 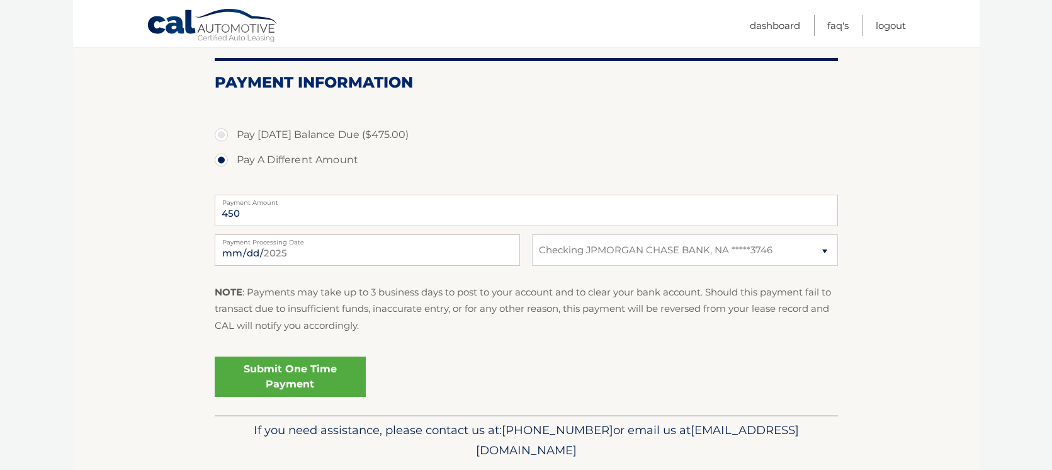 I want to click on strong: NOTE, so click(x=228, y=291).